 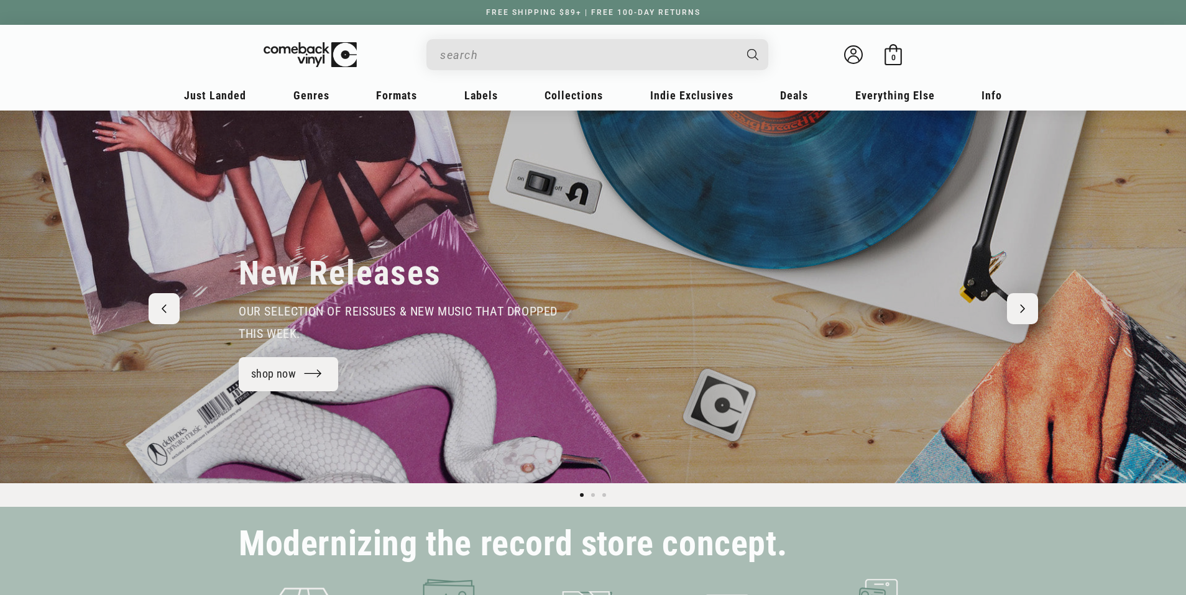 What do you see at coordinates (991, 95) in the screenshot?
I see `span: Info` at bounding box center [991, 95].